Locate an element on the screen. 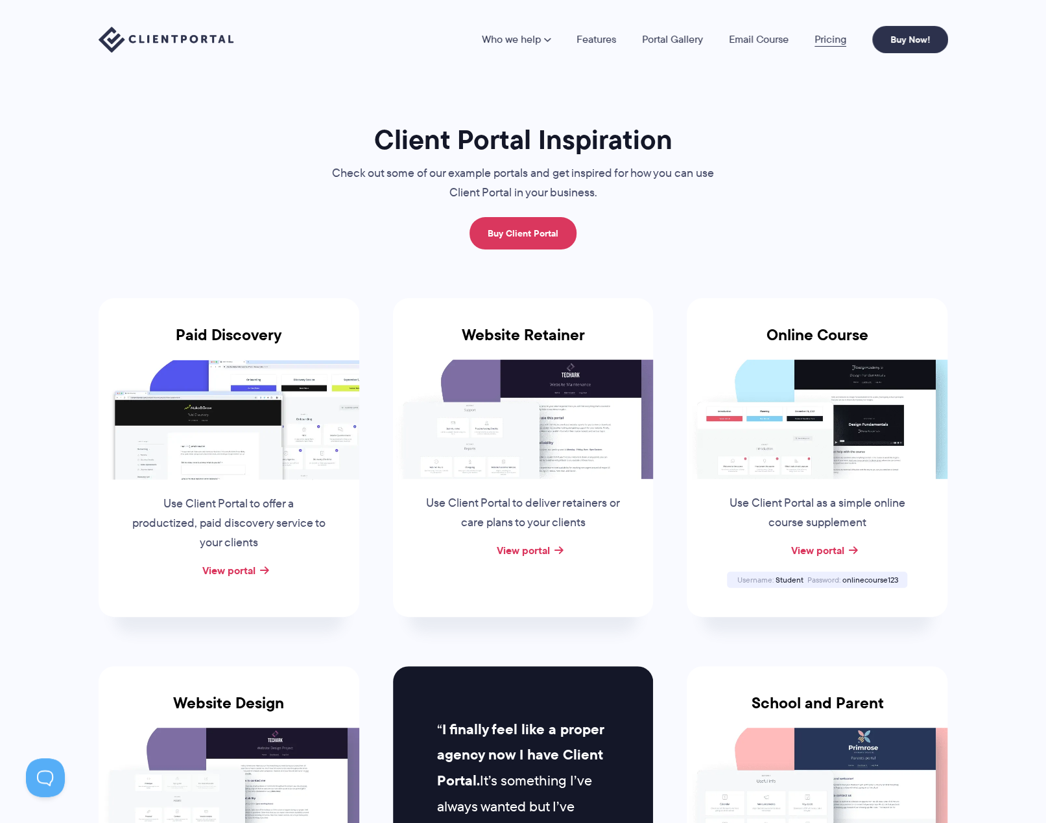 The width and height of the screenshot is (1046, 823). p: Use Client Portal as a simple online course supplement is located at coordinates (817, 513).